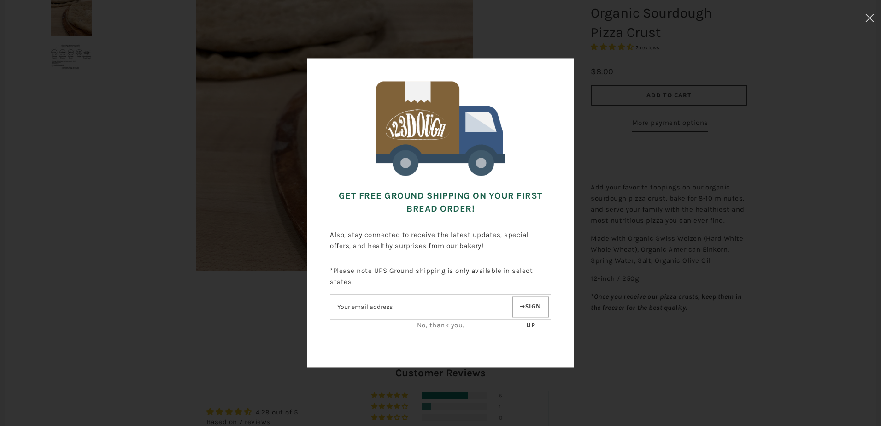 The height and width of the screenshot is (426, 881). I want to click on p: Also, stay connected to receive the latest updates, special offers, and healthy surprises from ou..., so click(440, 240).